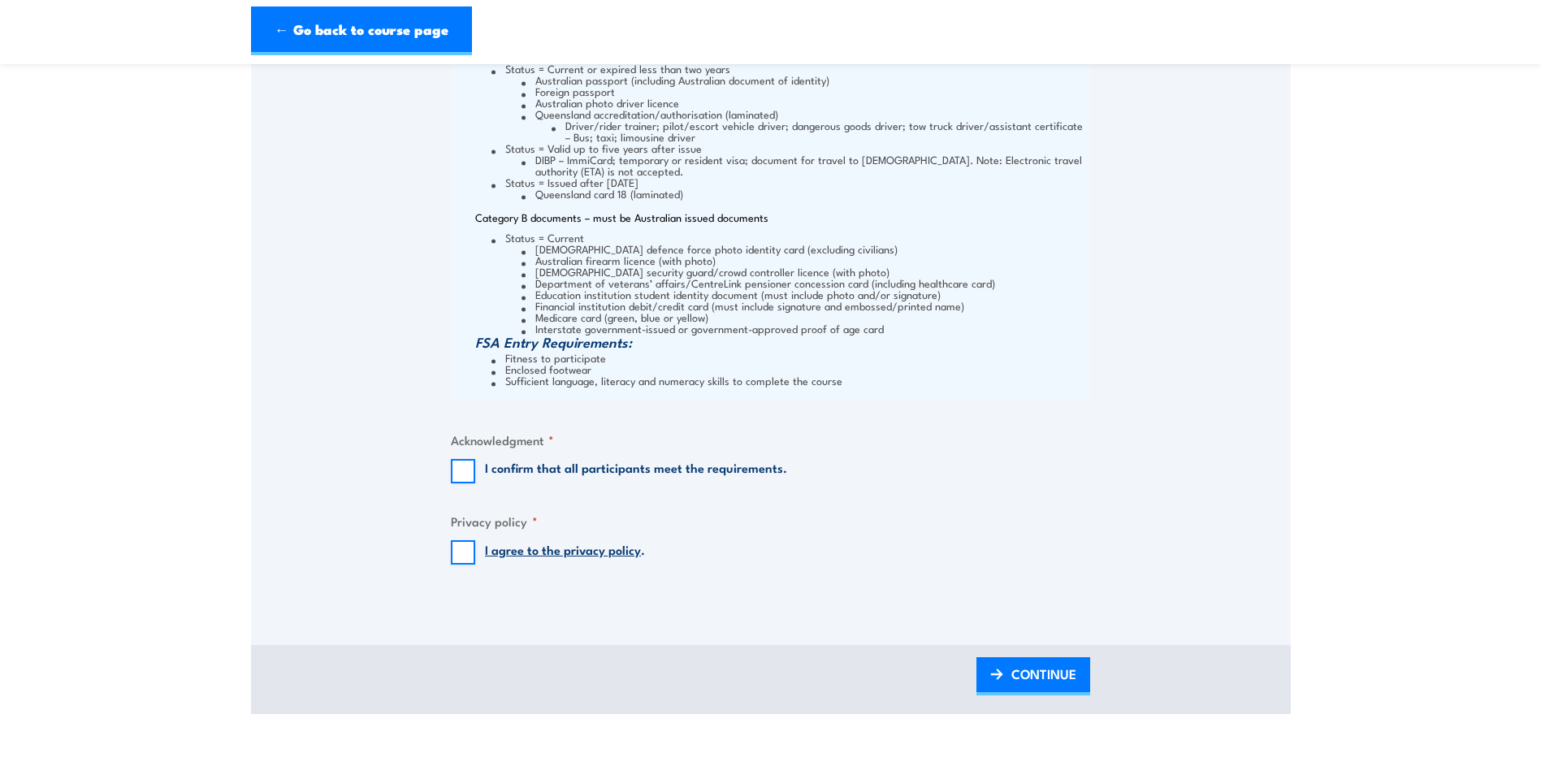 The image size is (1541, 775). Describe the element at coordinates (789, 102) in the screenshot. I see `li: Status = Current or expired less than two years` at that location.